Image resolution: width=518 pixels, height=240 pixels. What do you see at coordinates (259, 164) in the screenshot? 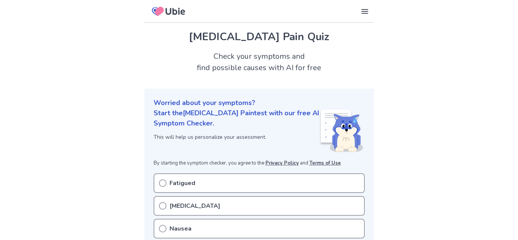
I see `p: By starting the symptom checker, you agree to the and` at bounding box center [259, 164].